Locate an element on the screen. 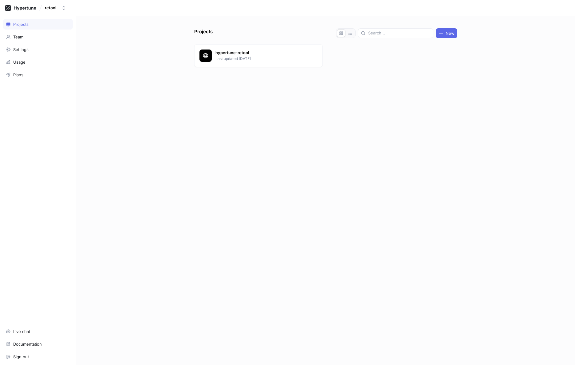 The width and height of the screenshot is (575, 365). div: Documentation is located at coordinates (27, 344).